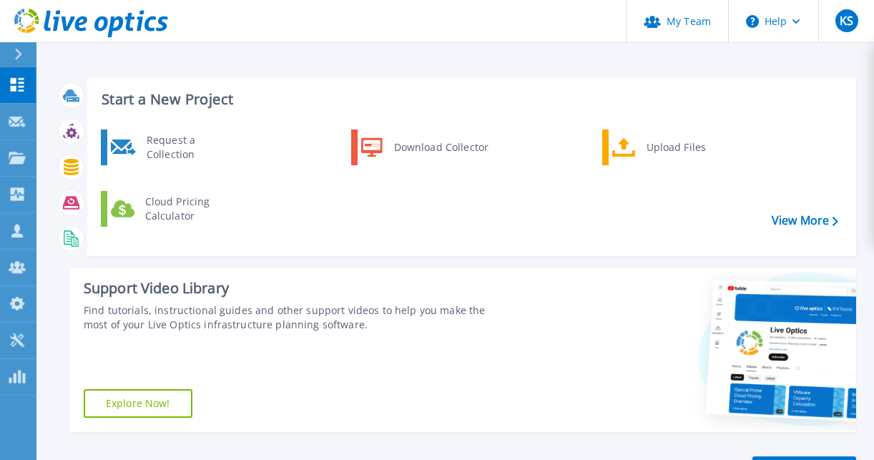 This screenshot has height=460, width=874. I want to click on a: Cloud Pricing Calculator, so click(174, 209).